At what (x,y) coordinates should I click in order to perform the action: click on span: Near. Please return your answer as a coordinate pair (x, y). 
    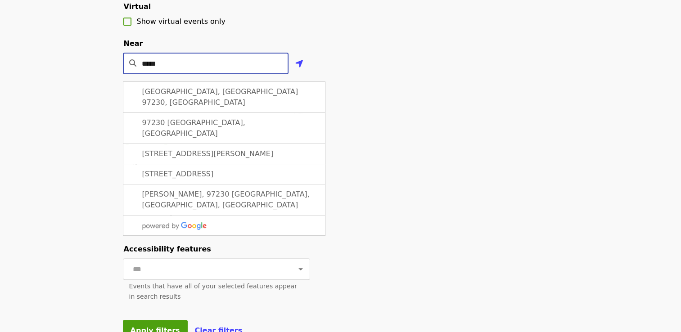
    Looking at the image, I should click on (133, 43).